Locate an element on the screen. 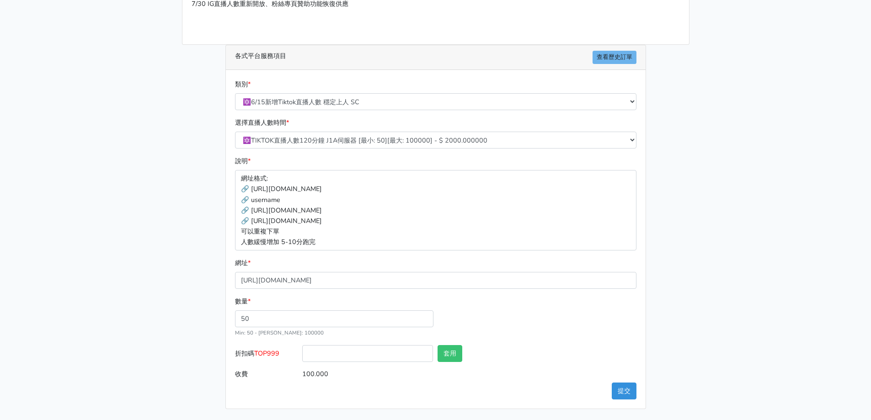 The height and width of the screenshot is (420, 871). label: 說明 is located at coordinates (243, 161).